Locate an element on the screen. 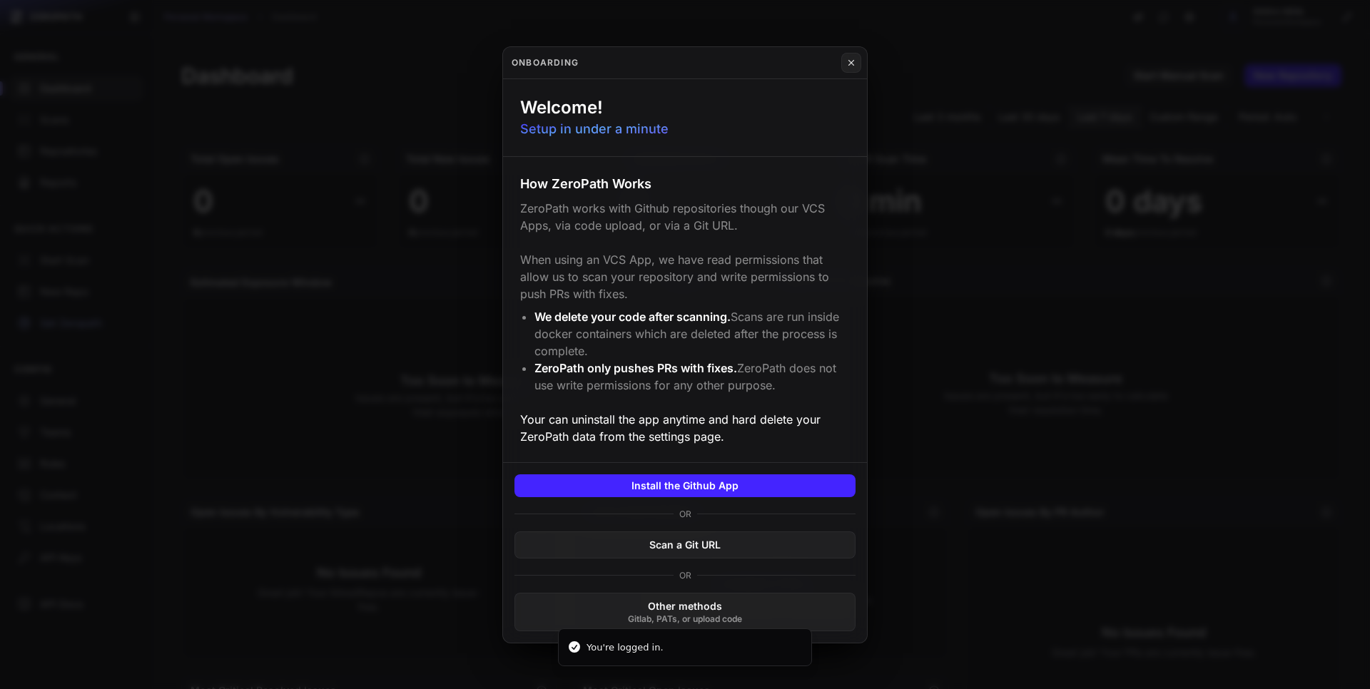 This screenshot has width=1370, height=689. span: We delete your code after scanning. is located at coordinates (632, 317).